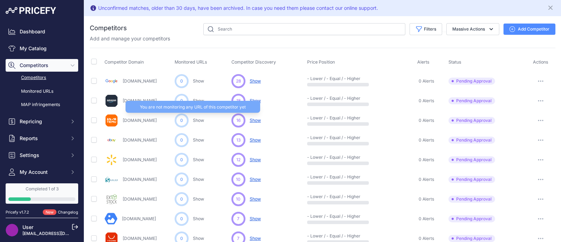  What do you see at coordinates (17, 212) in the screenshot?
I see `div: Pricefy v1.7.2` at bounding box center [17, 212].